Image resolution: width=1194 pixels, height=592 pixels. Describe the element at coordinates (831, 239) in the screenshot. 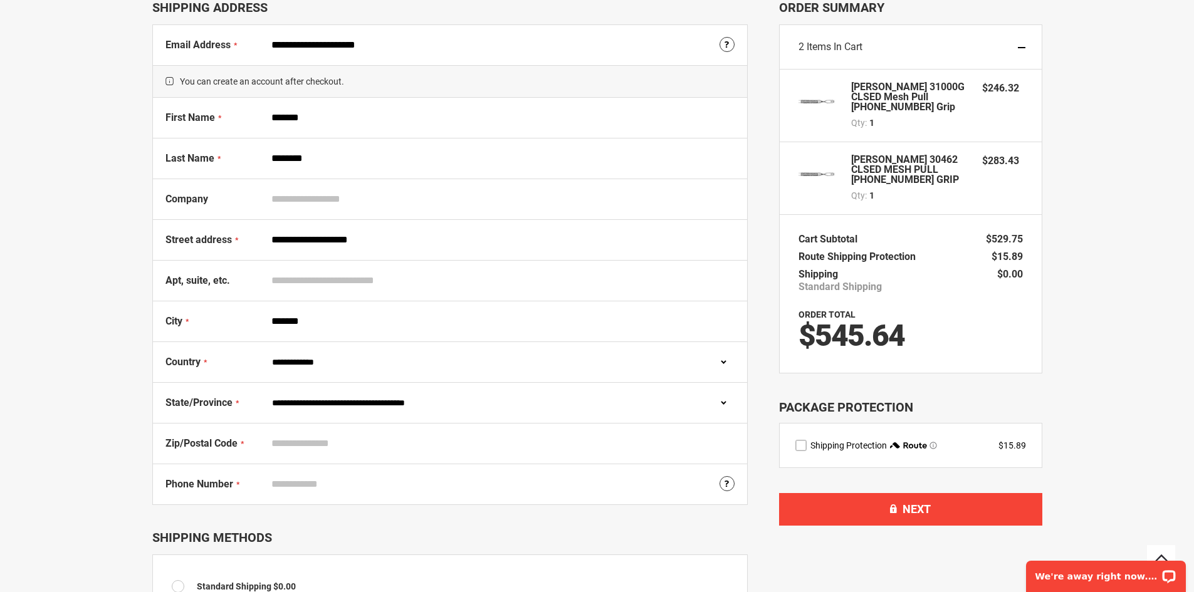

I see `th: Cart Subtotal` at that location.